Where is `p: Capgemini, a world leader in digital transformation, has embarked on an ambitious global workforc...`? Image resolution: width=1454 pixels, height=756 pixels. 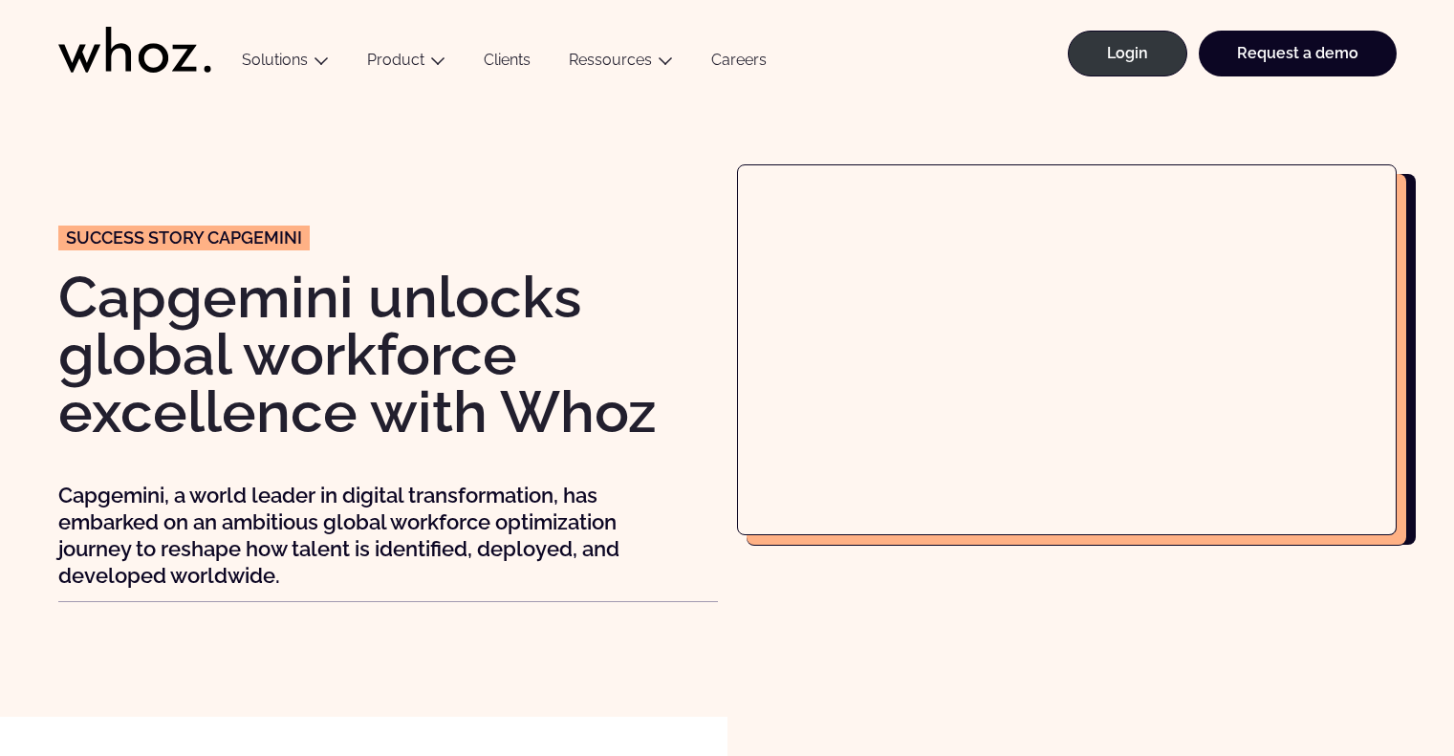
p: Capgemini, a world leader in digital transformation, has embarked on an ambitious global workforc... is located at coordinates (355, 535).